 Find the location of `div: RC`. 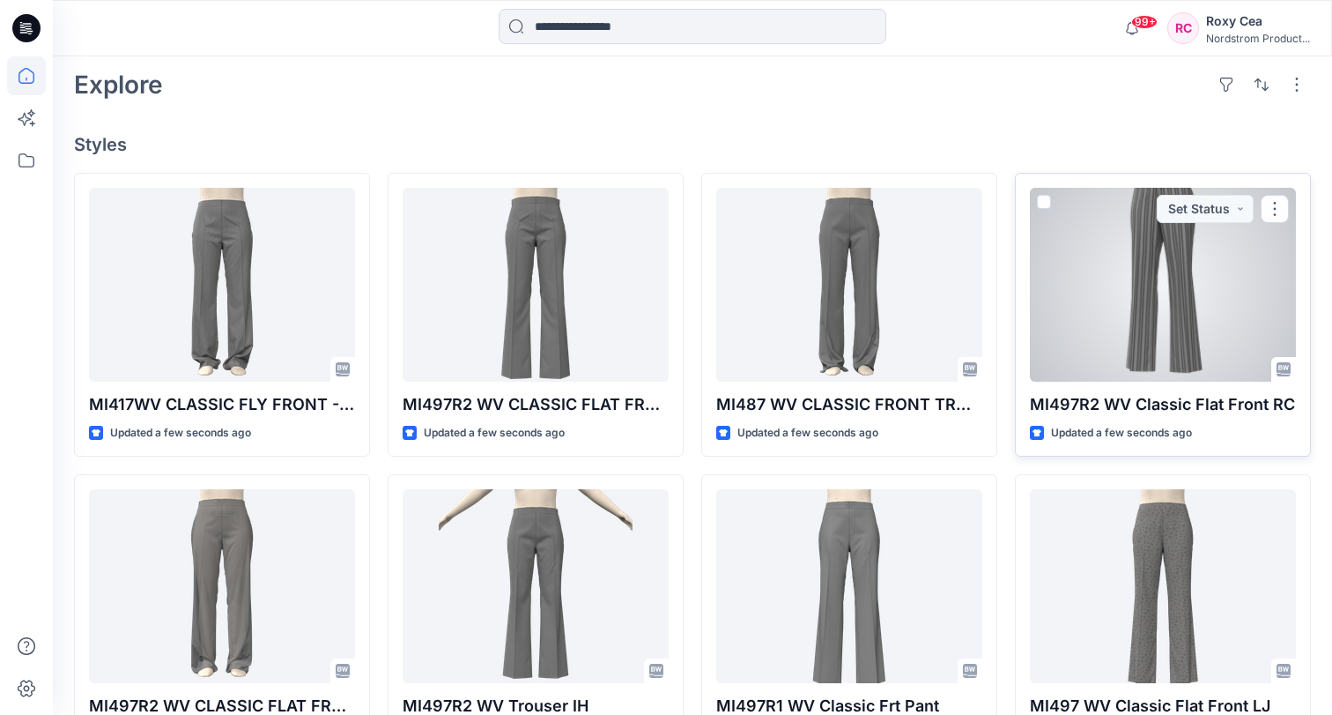

div: RC is located at coordinates (1183, 28).